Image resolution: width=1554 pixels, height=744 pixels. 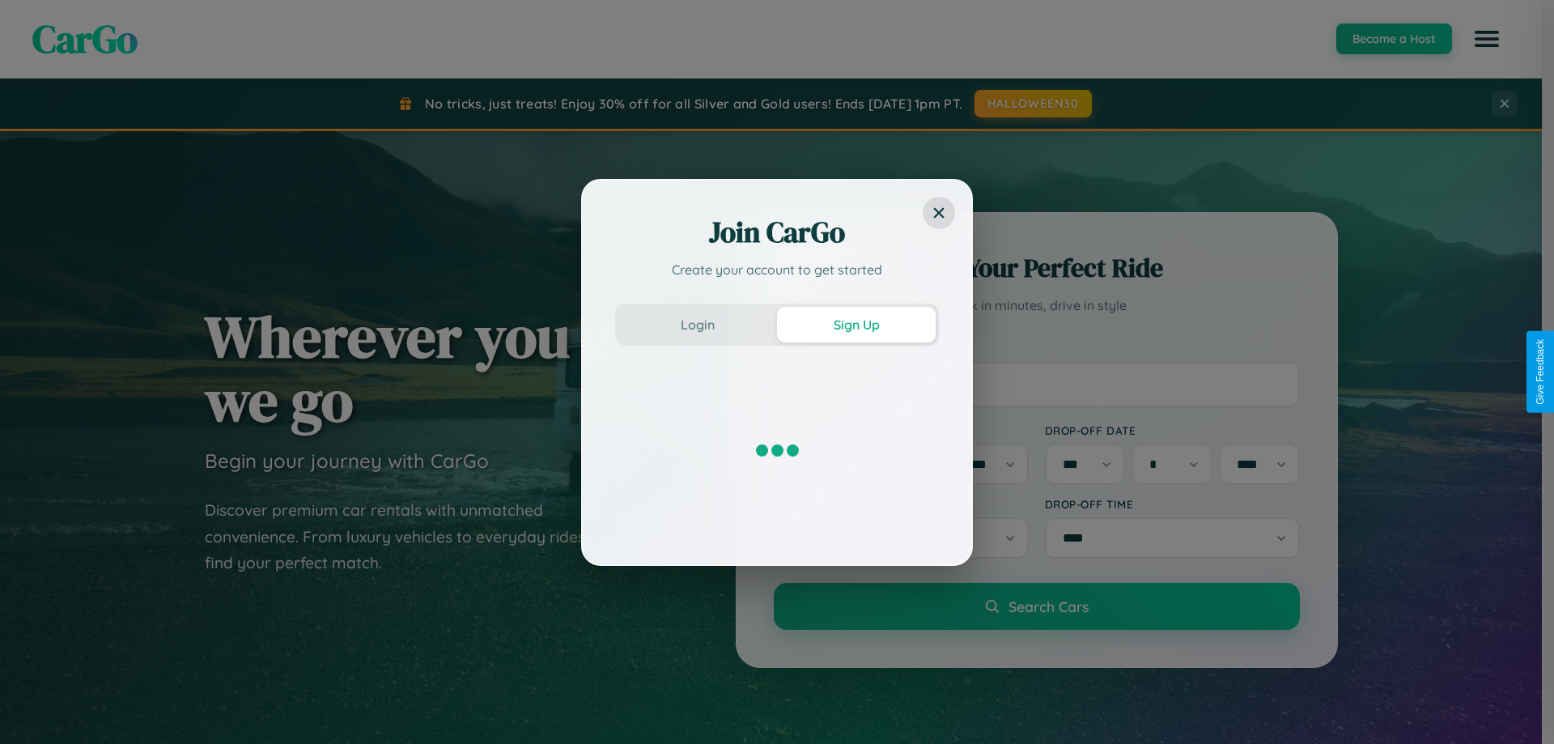 I want to click on div: Give Feedback, so click(x=1541, y=372).